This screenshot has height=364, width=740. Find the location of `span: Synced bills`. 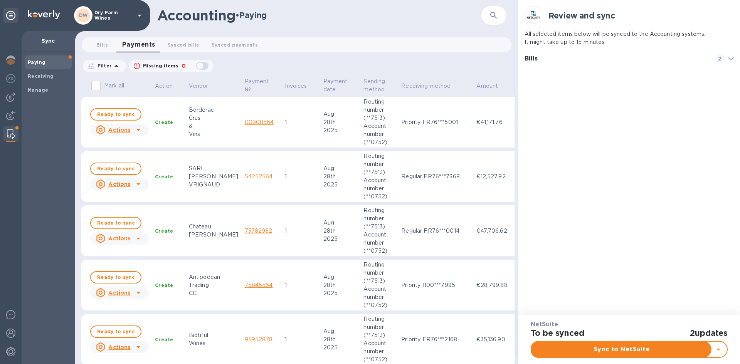

span: Synced bills is located at coordinates (184, 45).